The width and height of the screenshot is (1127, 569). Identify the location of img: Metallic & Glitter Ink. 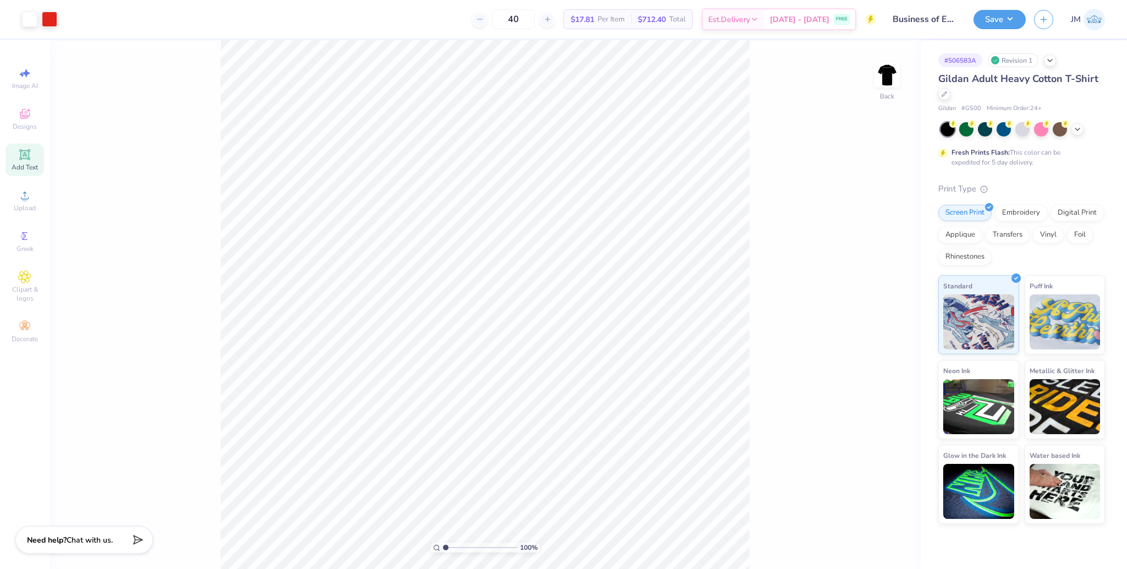
(1065, 407).